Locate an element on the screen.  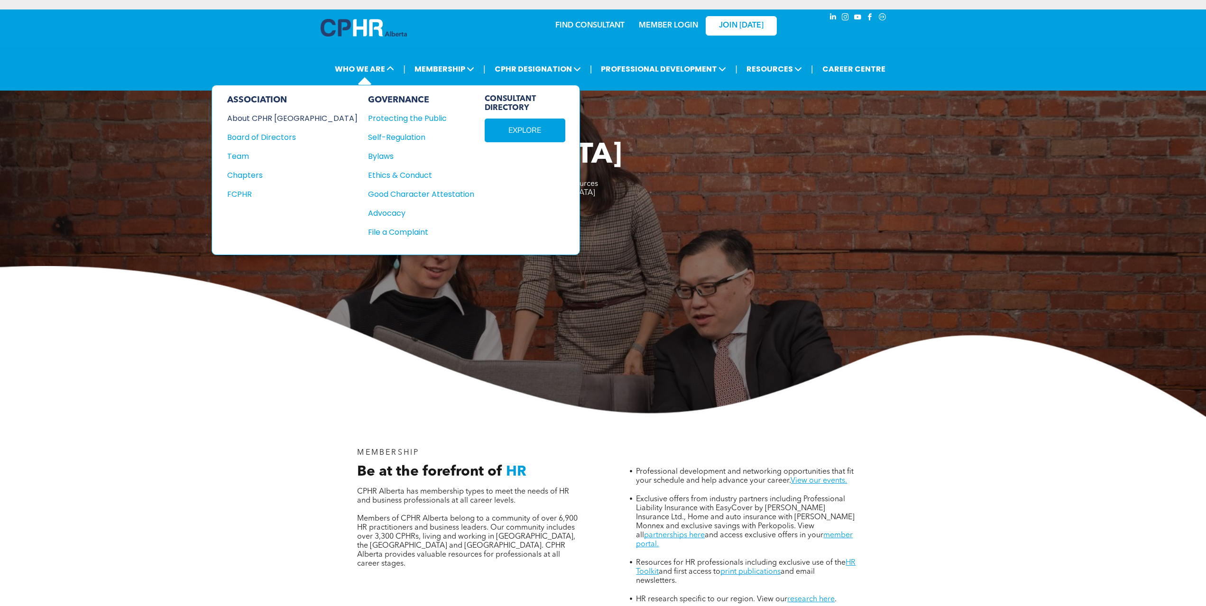
a: youtube is located at coordinates (858, 18).